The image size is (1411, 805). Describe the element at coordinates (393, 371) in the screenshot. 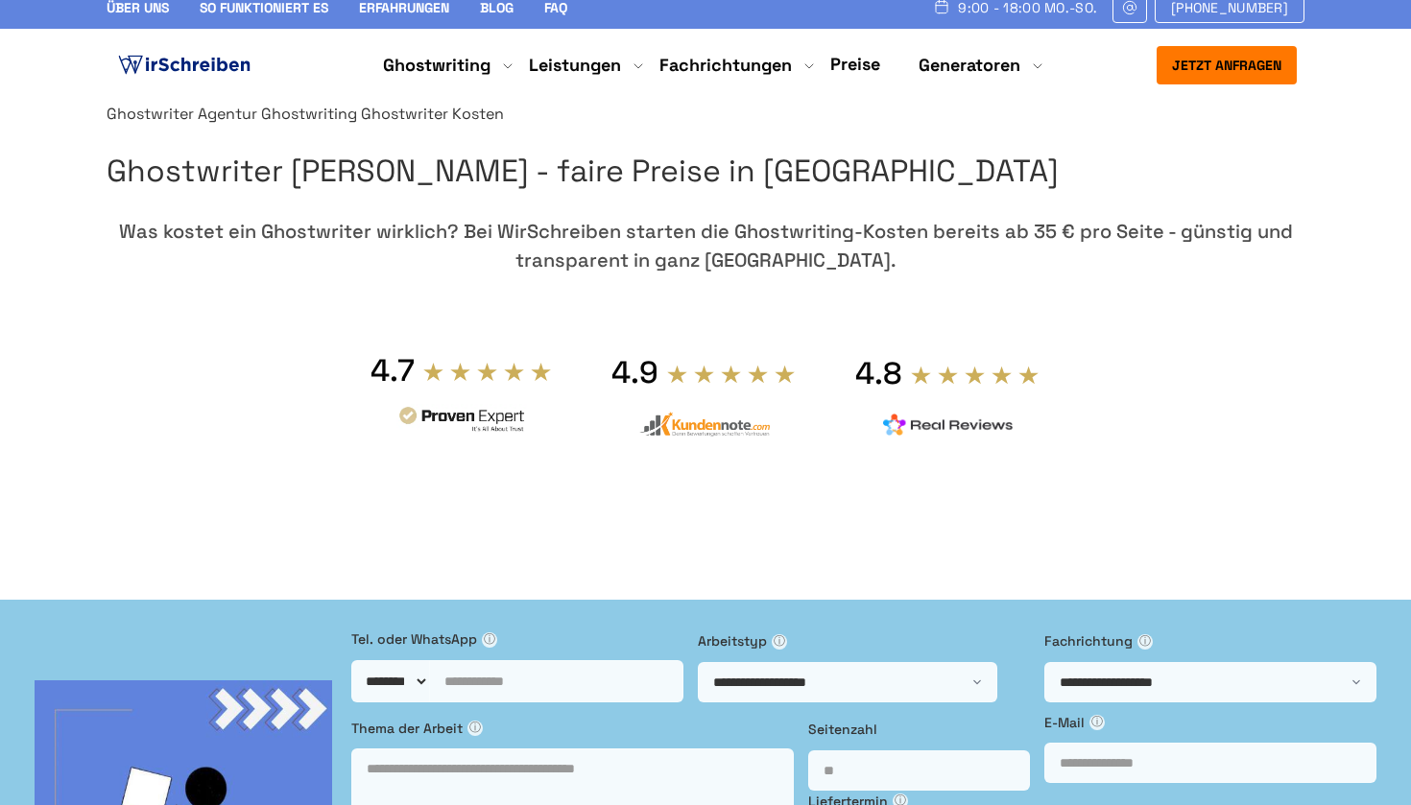

I see `div: 4.7` at that location.